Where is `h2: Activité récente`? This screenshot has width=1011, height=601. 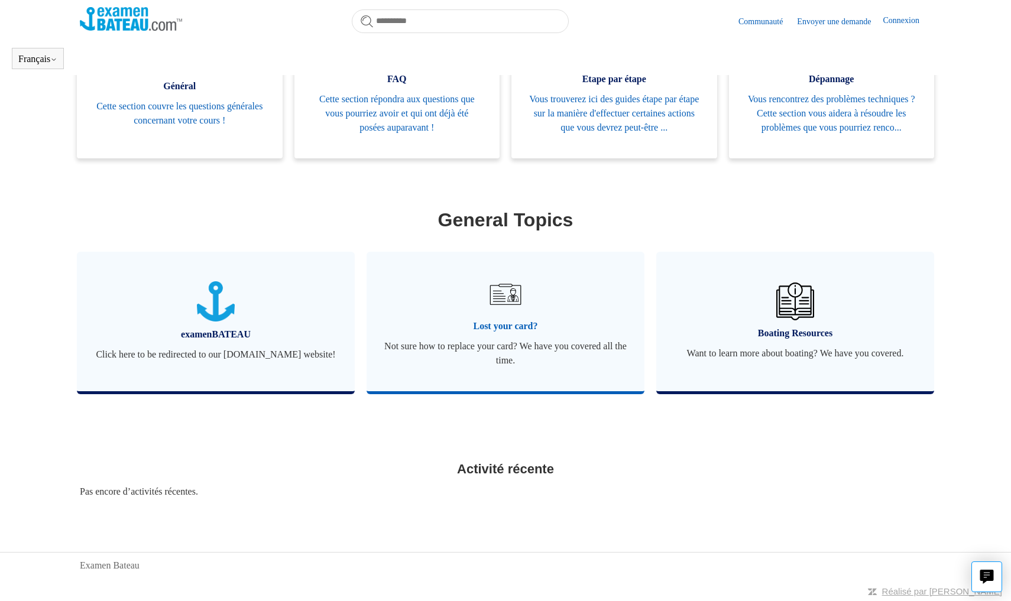
h2: Activité récente is located at coordinates (505, 469).